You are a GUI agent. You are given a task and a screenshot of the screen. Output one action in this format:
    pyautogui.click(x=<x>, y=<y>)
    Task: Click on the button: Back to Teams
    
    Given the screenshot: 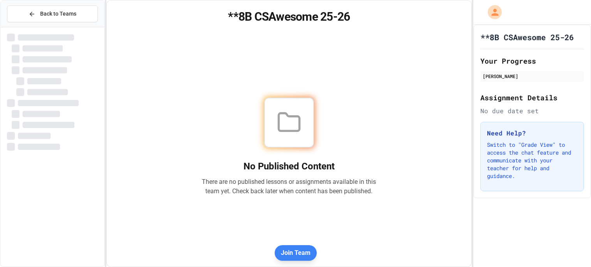 What is the action you would take?
    pyautogui.click(x=52, y=14)
    